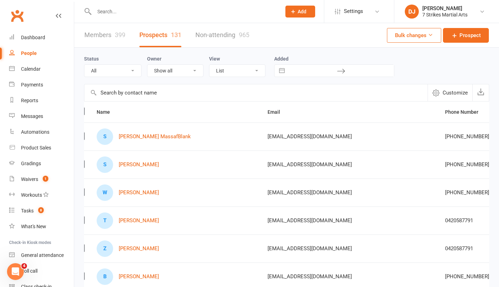 This screenshot has width=499, height=287. Describe the element at coordinates (41, 227) in the screenshot. I see `a: What's New` at that location.